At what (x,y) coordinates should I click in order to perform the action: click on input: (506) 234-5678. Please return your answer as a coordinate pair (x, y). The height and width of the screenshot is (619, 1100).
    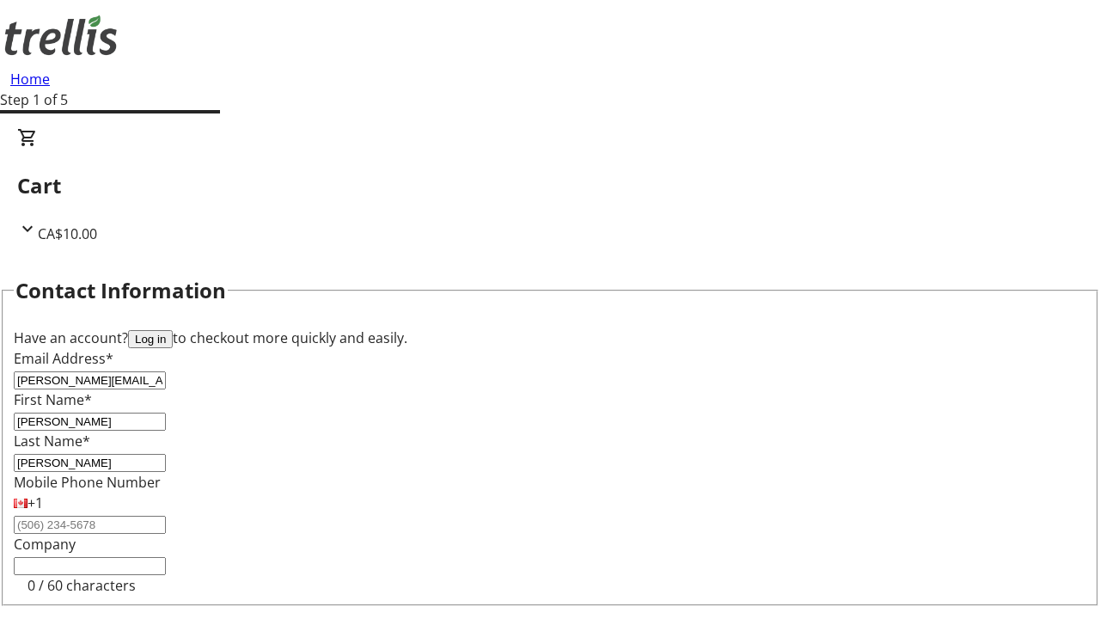
    Looking at the image, I should click on (89, 524).